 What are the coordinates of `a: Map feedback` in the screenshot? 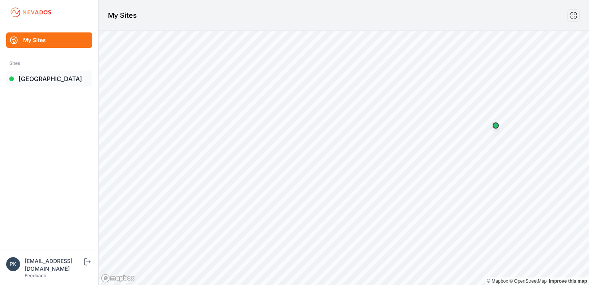 It's located at (568, 281).